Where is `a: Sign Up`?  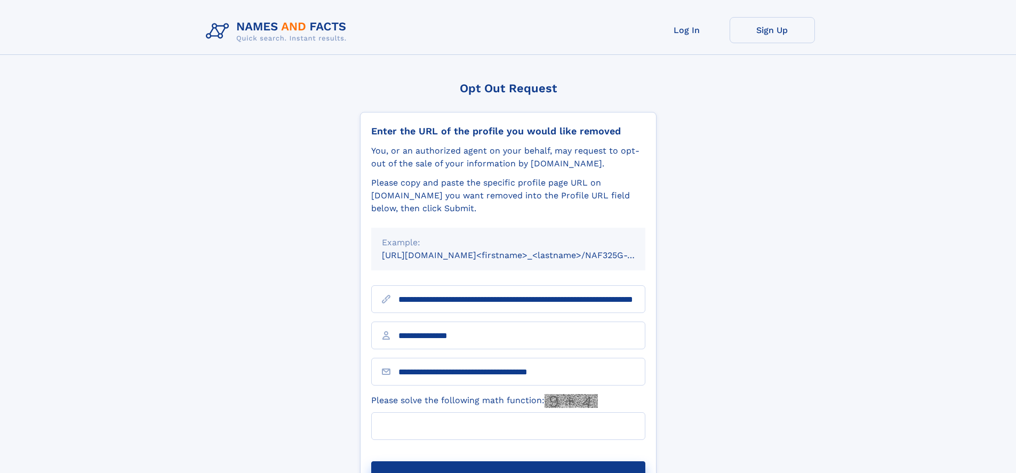 a: Sign Up is located at coordinates (773, 30).